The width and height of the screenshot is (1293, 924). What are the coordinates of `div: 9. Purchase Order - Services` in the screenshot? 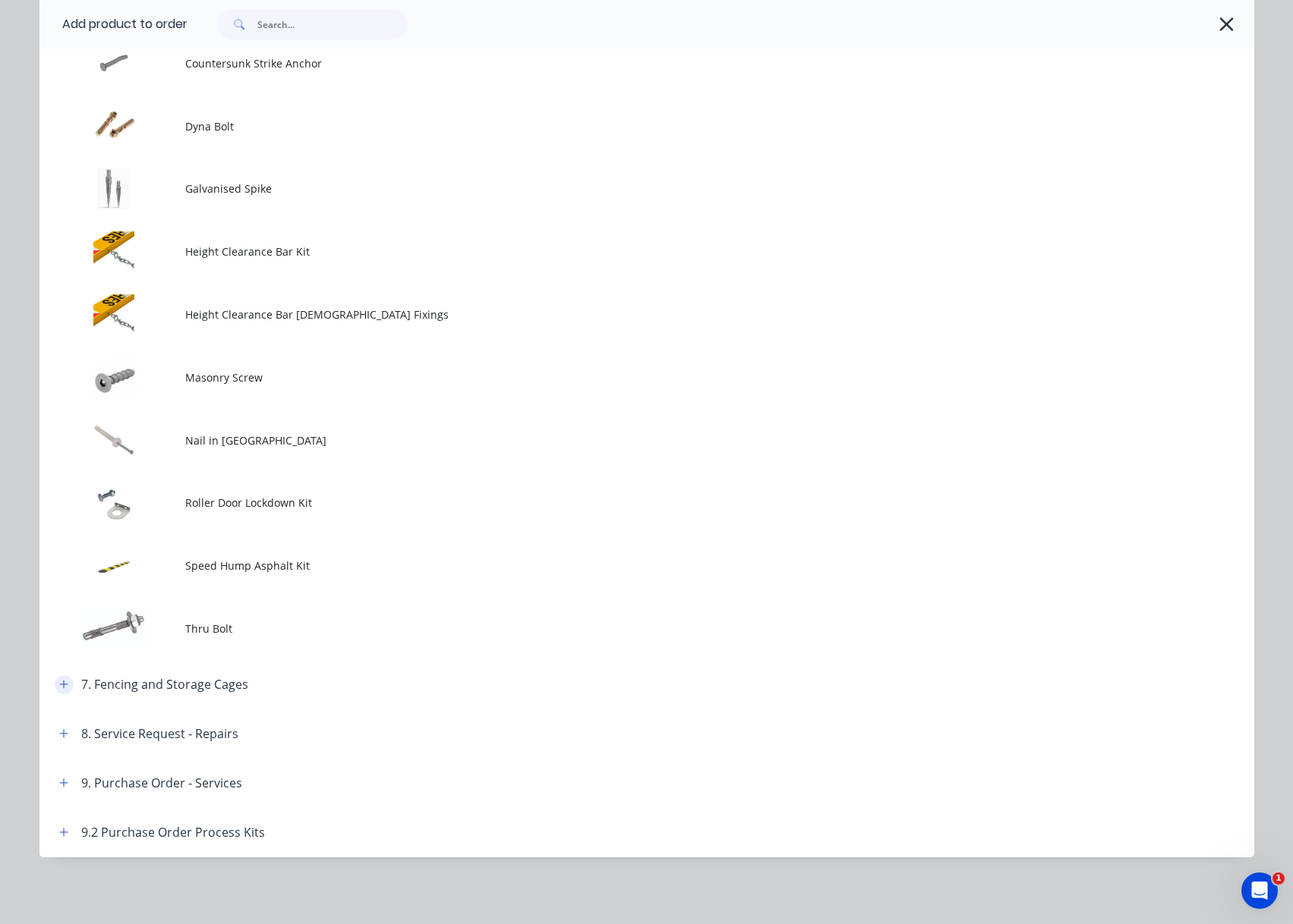 It's located at (162, 783).